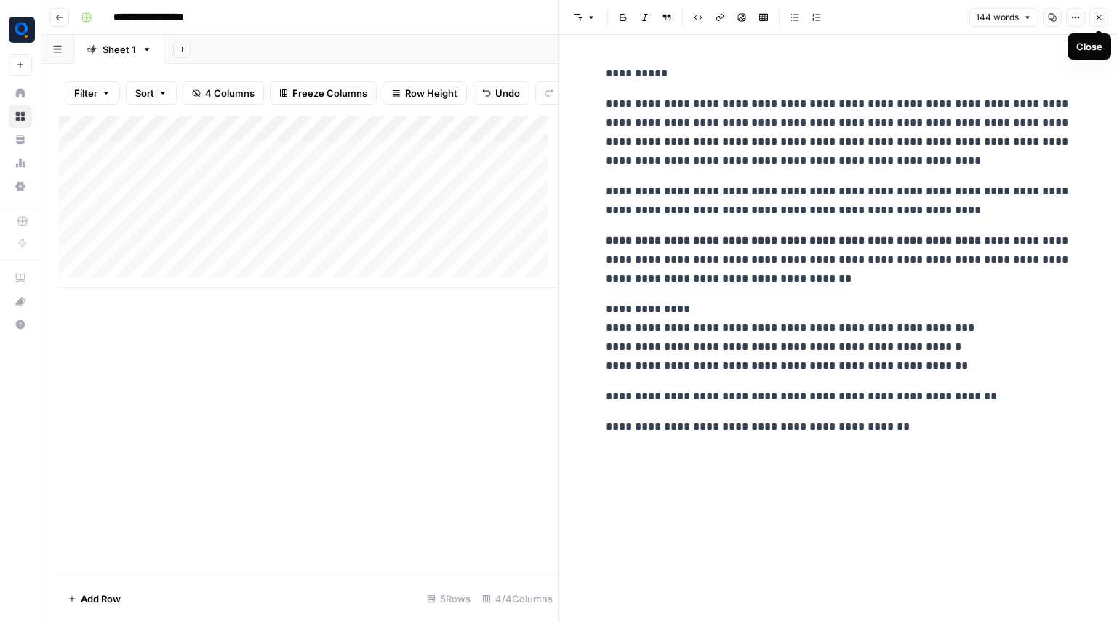 The width and height of the screenshot is (1117, 622). Describe the element at coordinates (20, 301) in the screenshot. I see `button: What's new?` at that location.